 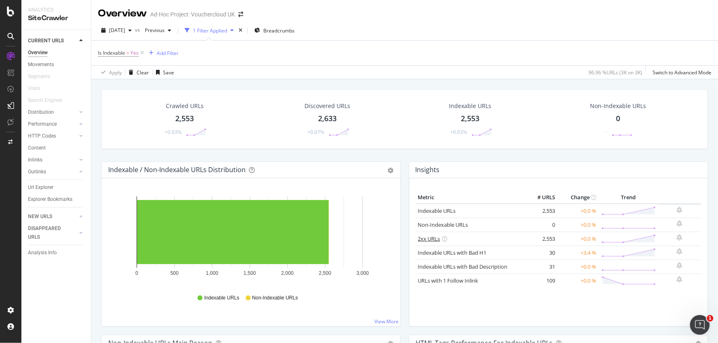 I want to click on button: Save, so click(x=163, y=72).